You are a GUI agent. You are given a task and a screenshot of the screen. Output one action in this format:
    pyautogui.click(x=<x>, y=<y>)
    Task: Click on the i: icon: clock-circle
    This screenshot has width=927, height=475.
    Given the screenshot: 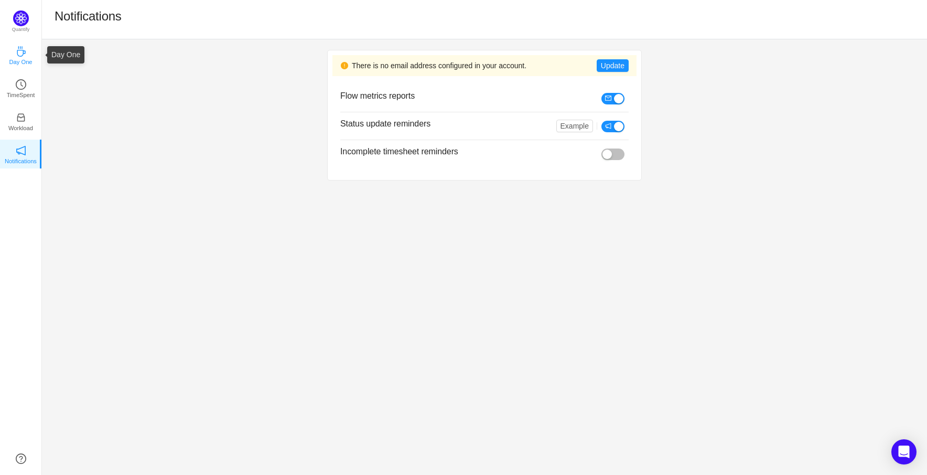 What is the action you would take?
    pyautogui.click(x=21, y=84)
    